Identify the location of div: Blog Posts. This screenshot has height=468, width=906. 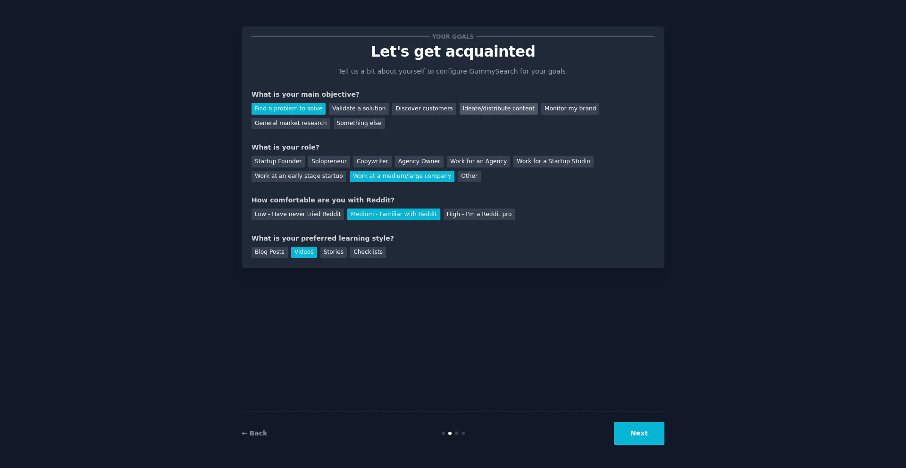
(269, 252).